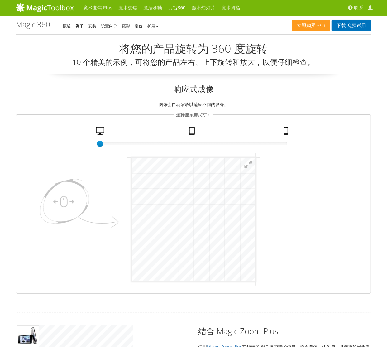  I want to click on span: 联系, so click(358, 8).